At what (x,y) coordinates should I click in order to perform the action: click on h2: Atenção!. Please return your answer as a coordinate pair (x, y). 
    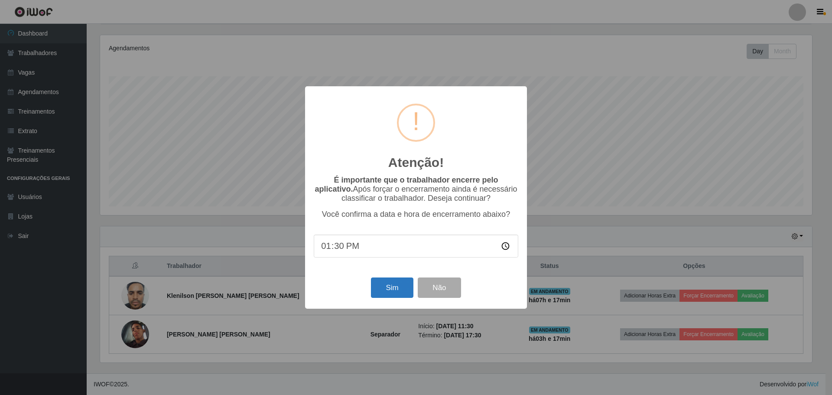
    Looking at the image, I should click on (416, 162).